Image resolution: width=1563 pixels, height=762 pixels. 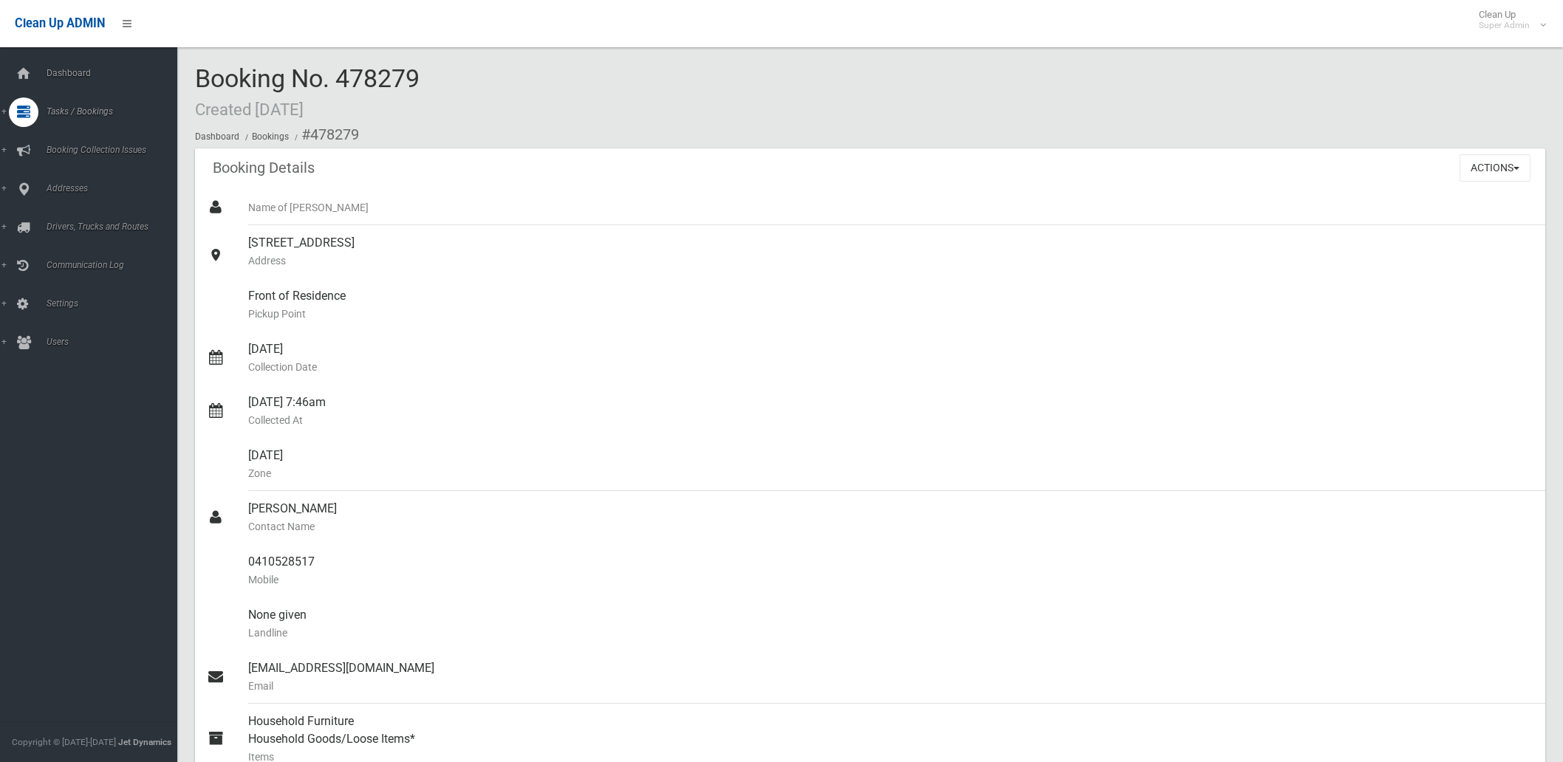 What do you see at coordinates (891, 261) in the screenshot?
I see `small: Address` at bounding box center [891, 261].